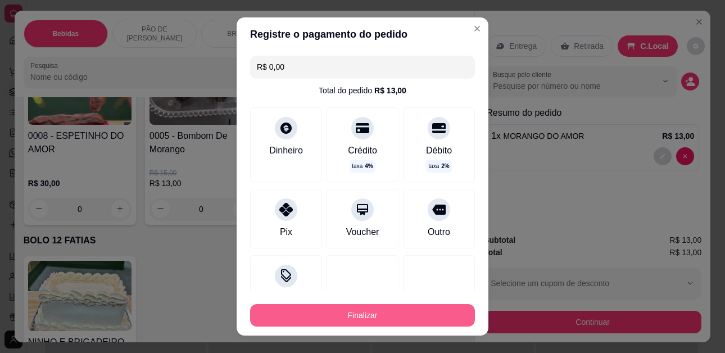  What do you see at coordinates (363, 151) in the screenshot?
I see `div: Crédito` at bounding box center [363, 151].